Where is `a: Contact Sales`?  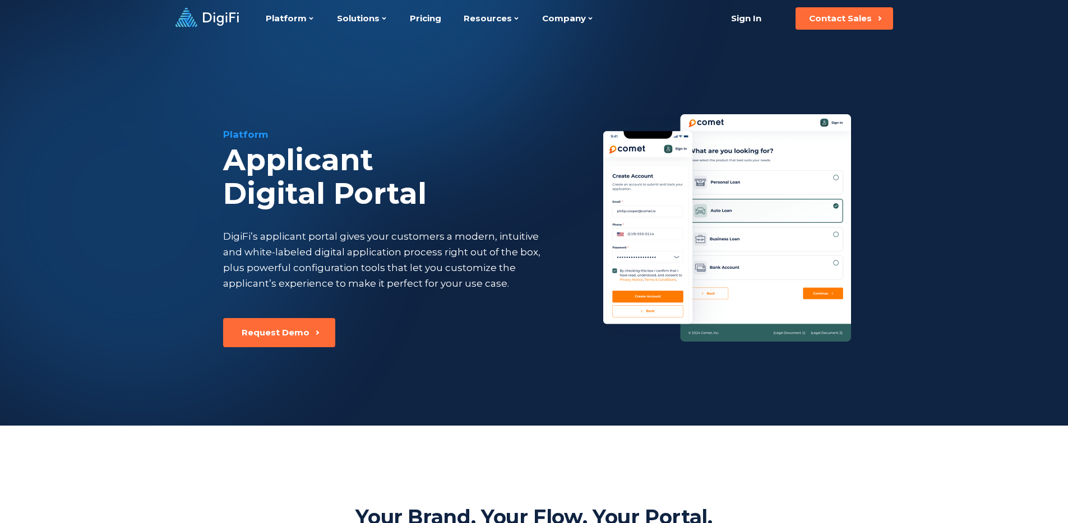 a: Contact Sales is located at coordinates (844, 18).